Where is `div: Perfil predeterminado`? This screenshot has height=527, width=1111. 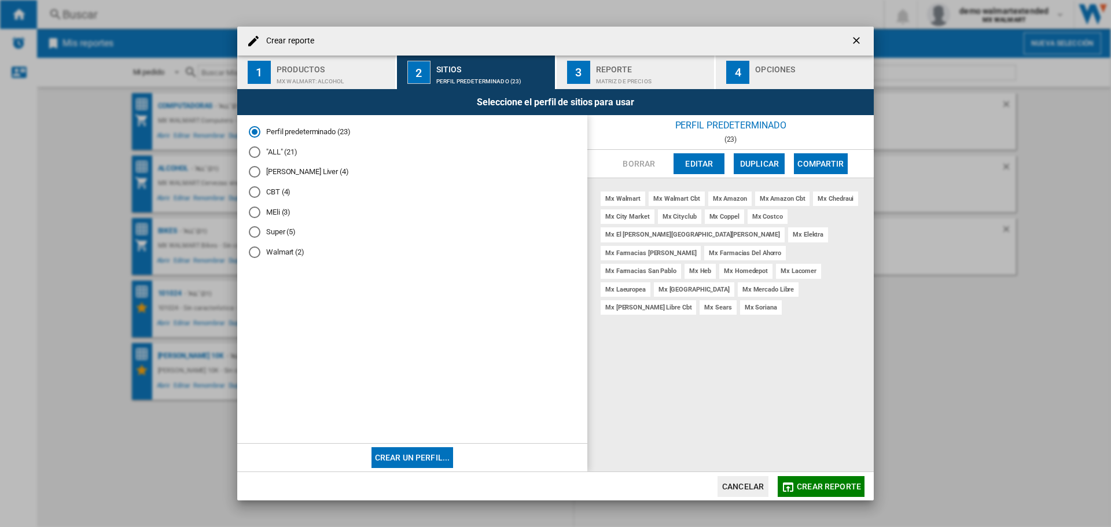
div: Perfil predeterminado is located at coordinates (730, 125).